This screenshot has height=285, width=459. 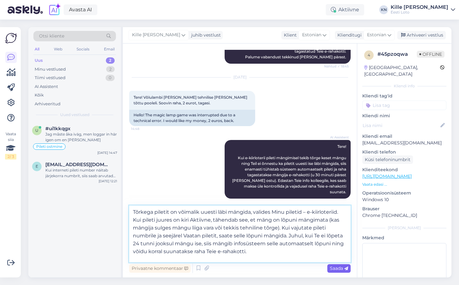 What do you see at coordinates (48, 104) in the screenshot?
I see `div: Arhiveeritud` at bounding box center [48, 104].